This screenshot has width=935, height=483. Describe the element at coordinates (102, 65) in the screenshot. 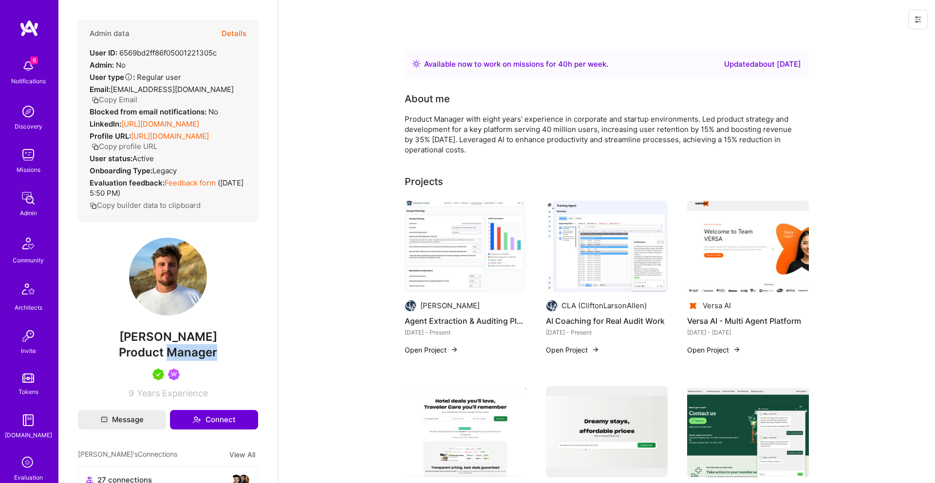

I see `strong: Admin:` at that location.